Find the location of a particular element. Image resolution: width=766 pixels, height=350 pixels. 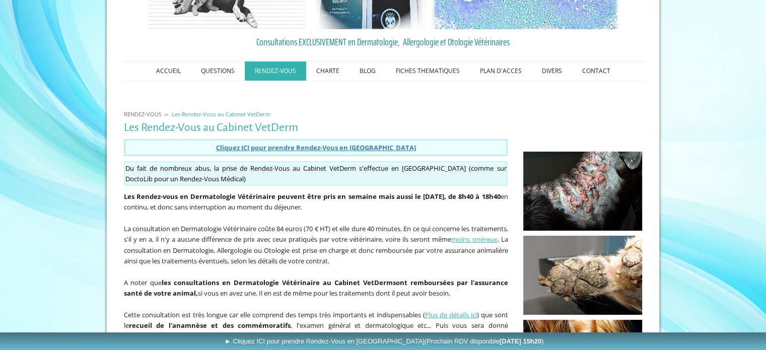

h1: Les Rendez-Vous au Cabinet VetDerm is located at coordinates (316, 127).